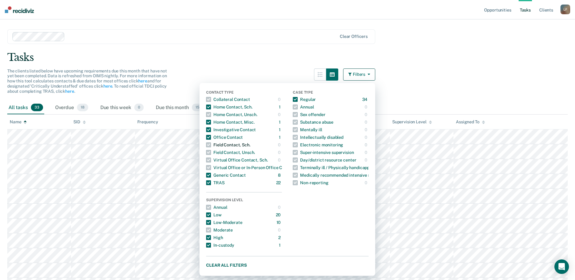  What do you see at coordinates (251, 168) in the screenshot?
I see `div: Virtual Office or In-Person Office Contact` at bounding box center [251, 168].